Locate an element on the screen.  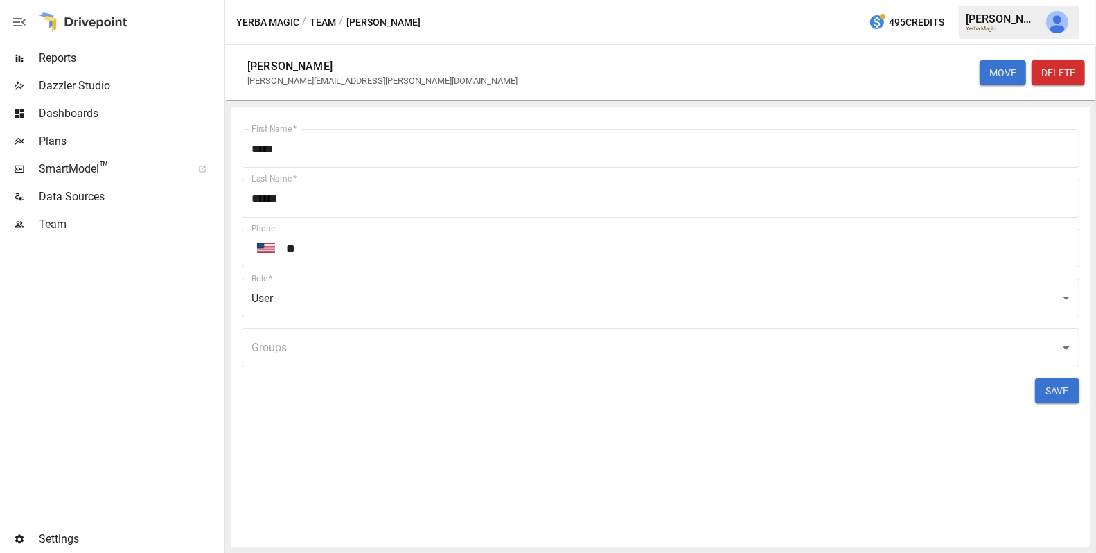
button: Julie Wilton is located at coordinates (1057, 22).